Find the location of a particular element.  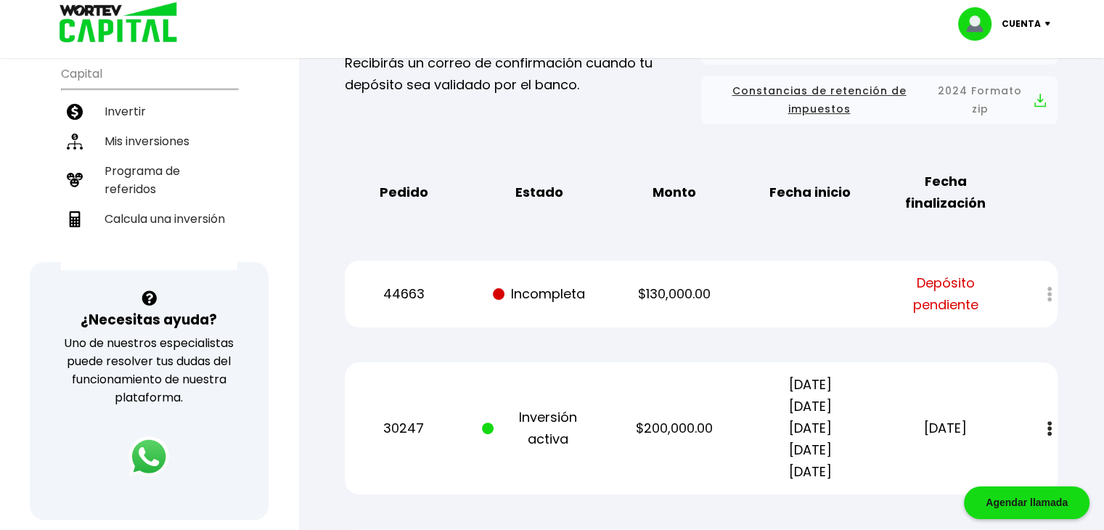

a: Calcula una inversión is located at coordinates (149, 218).